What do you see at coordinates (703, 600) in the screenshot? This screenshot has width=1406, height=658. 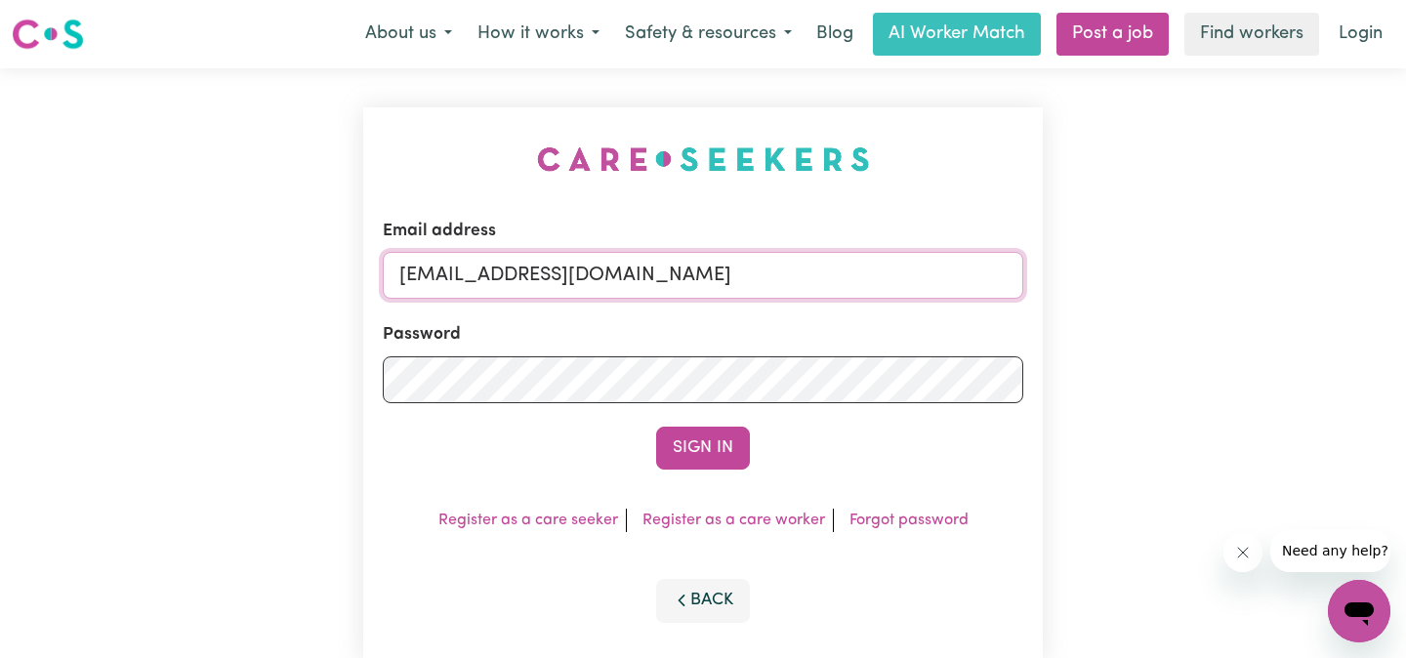 I see `button: Back` at bounding box center [703, 600].